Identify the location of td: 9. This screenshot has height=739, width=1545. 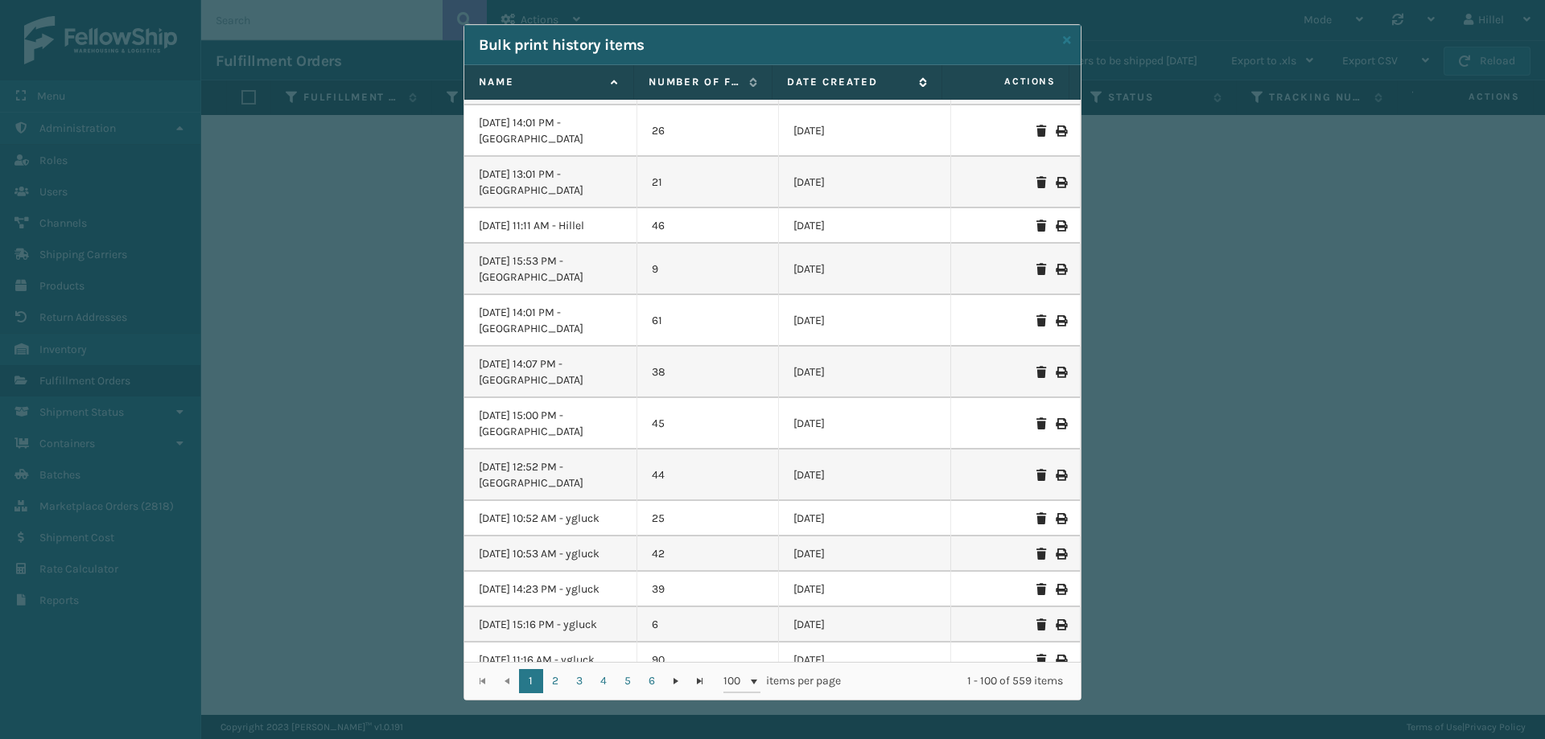
(708, 270).